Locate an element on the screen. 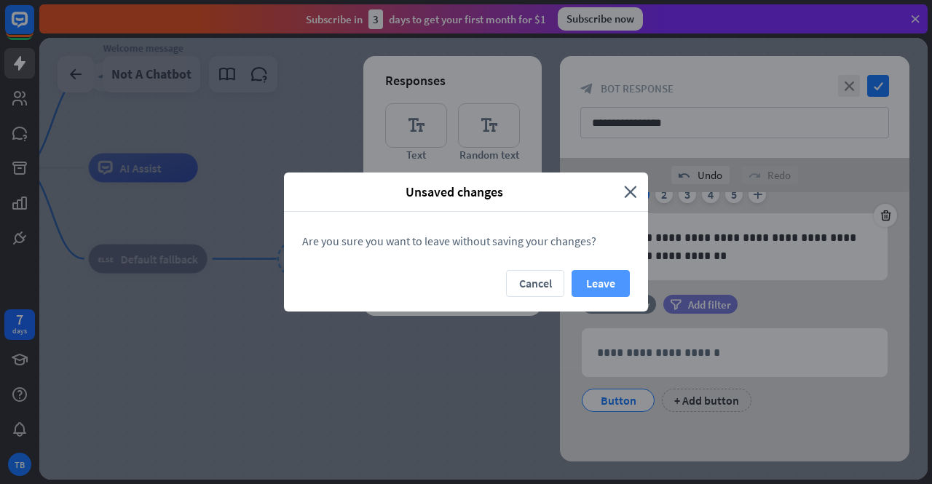 The height and width of the screenshot is (484, 932). span: Unsaved changes is located at coordinates (454, 192).